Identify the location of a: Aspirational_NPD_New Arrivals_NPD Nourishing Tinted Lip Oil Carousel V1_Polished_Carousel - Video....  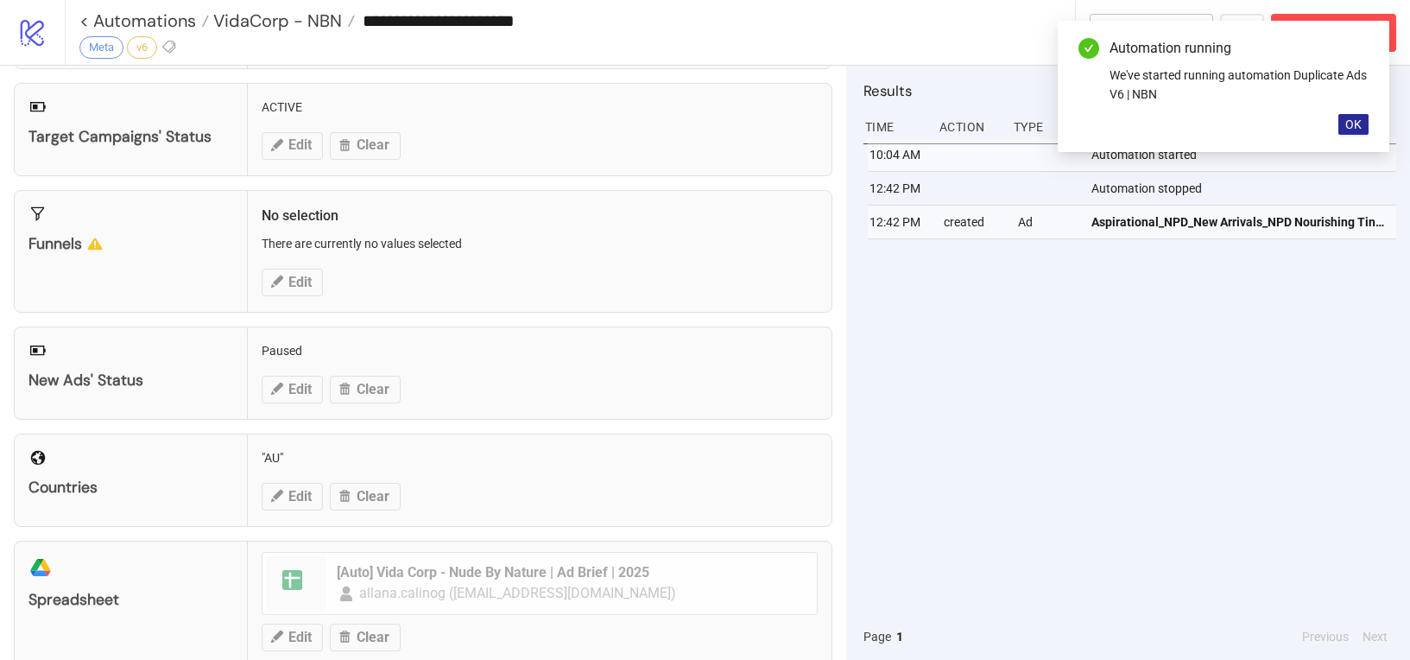
(1240, 222).